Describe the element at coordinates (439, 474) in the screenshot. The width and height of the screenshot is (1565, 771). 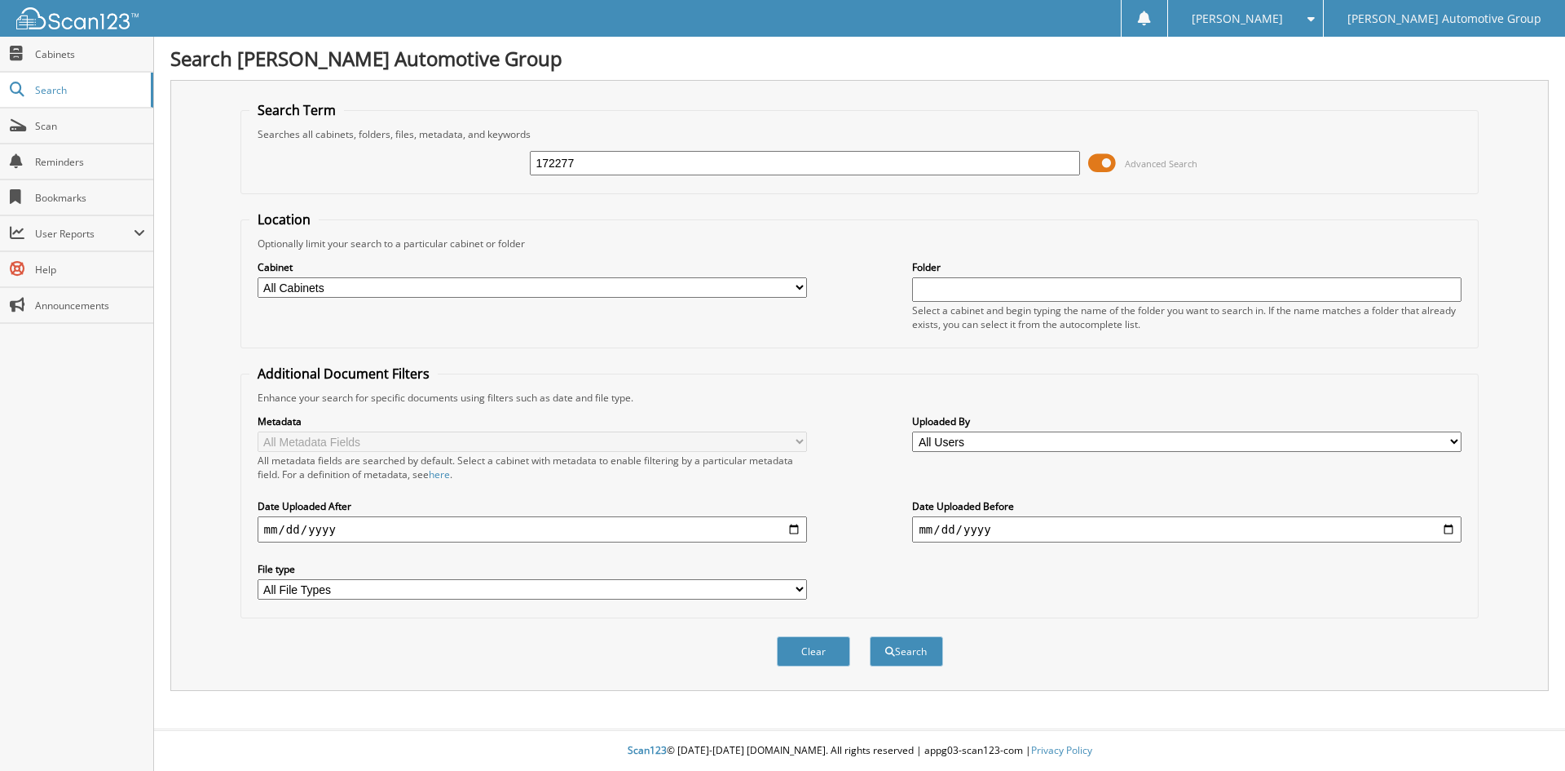
I see `a: here` at that location.